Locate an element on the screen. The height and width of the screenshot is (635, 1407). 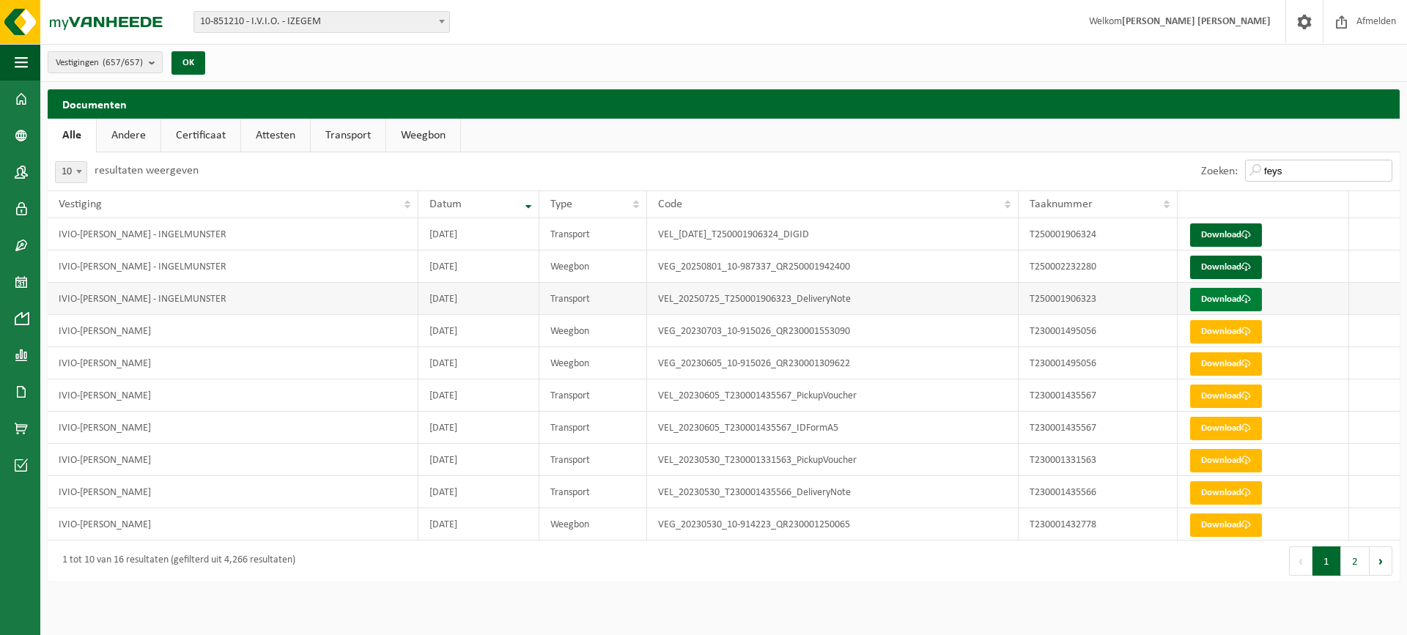
button: OK is located at coordinates (188, 63).